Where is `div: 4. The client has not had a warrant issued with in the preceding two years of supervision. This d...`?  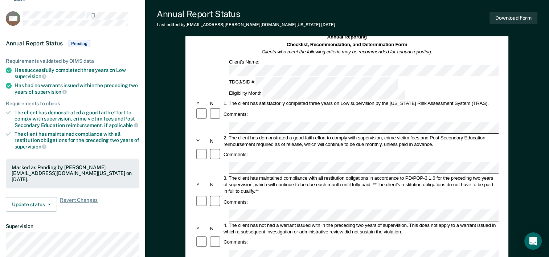
div: 4. The client has not had a warrant issued with in the preceding two years of supervision. This d... is located at coordinates (360, 228).